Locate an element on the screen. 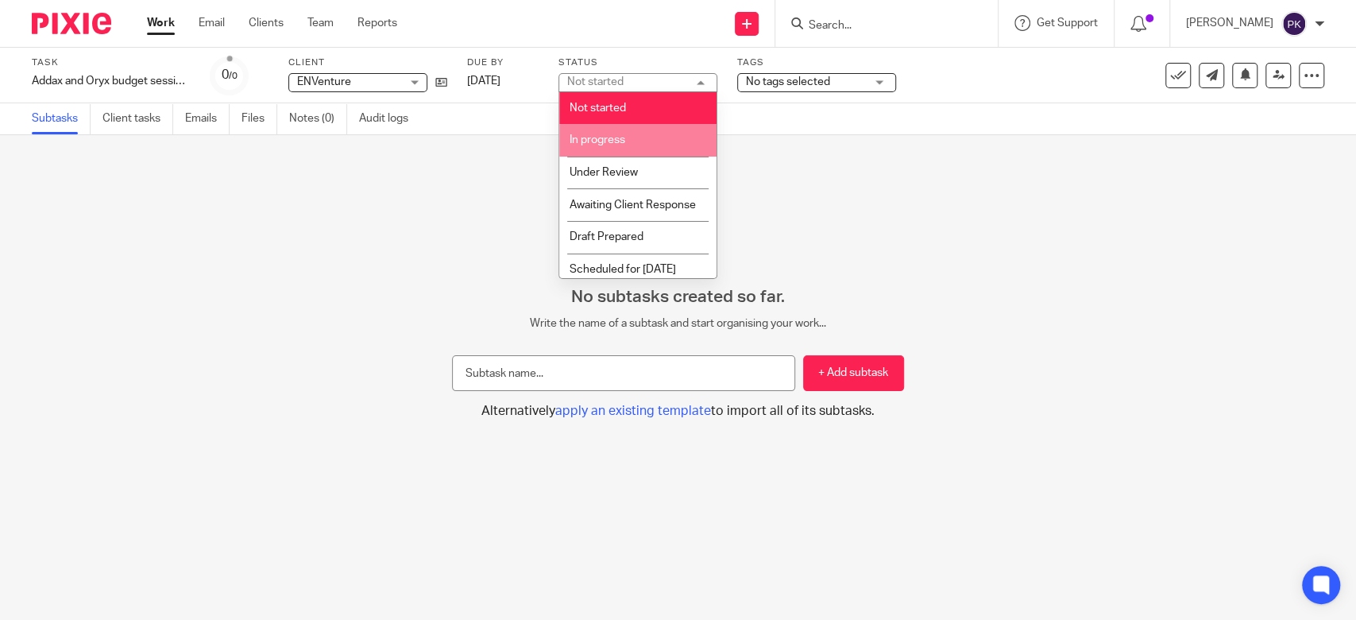 The width and height of the screenshot is (1356, 620). span: ENVenture is located at coordinates (324, 82).